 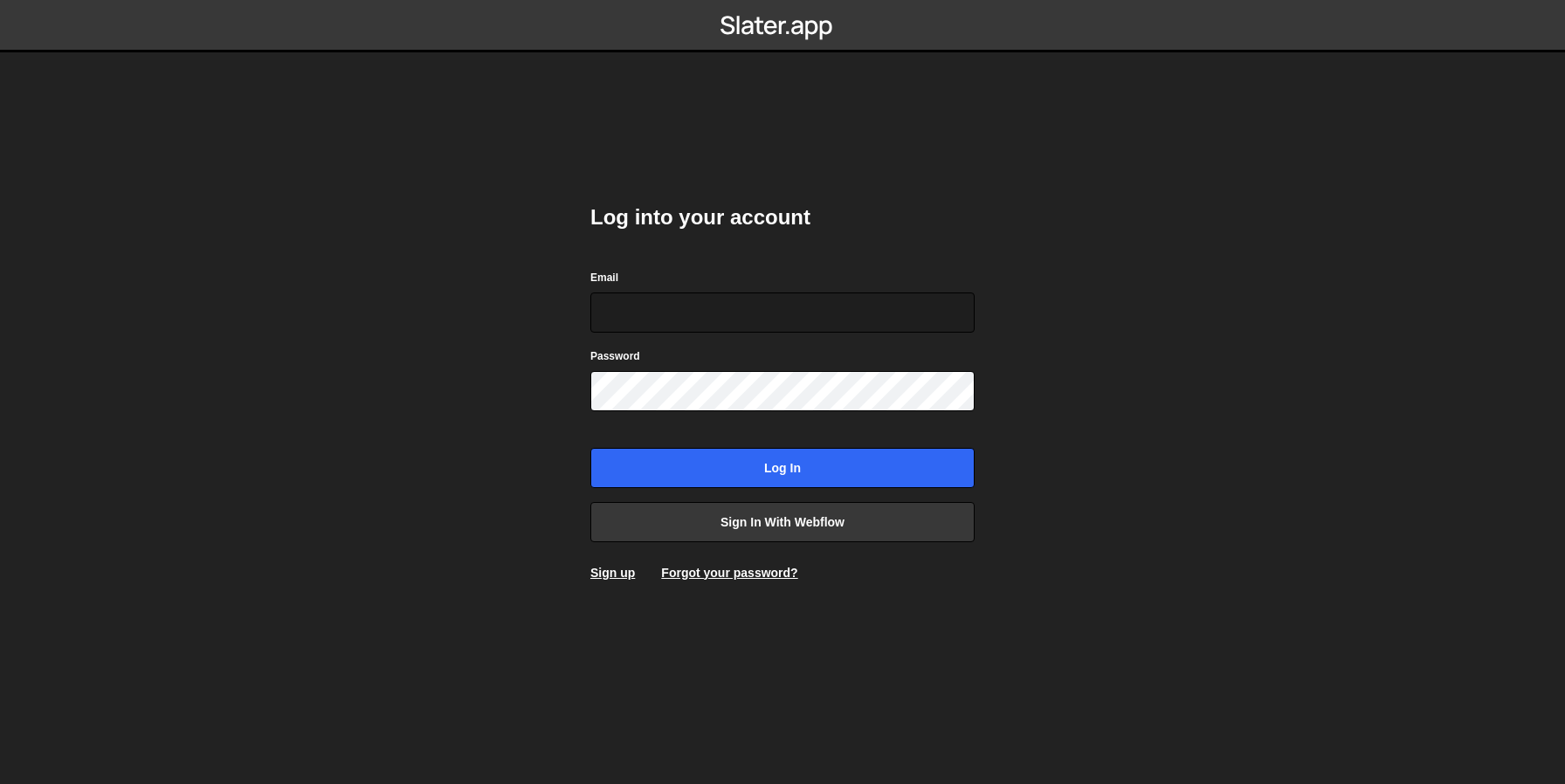 I want to click on a: Sign up, so click(x=612, y=573).